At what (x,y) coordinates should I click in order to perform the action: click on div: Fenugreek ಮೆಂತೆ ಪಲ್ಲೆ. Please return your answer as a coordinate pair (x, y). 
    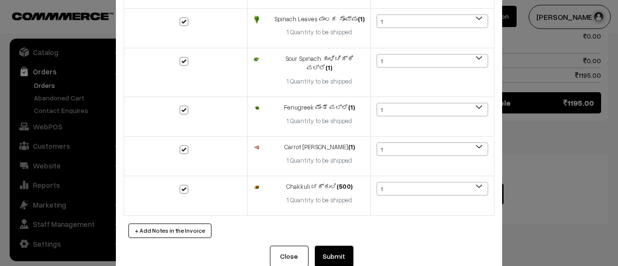
    Looking at the image, I should click on (319, 108).